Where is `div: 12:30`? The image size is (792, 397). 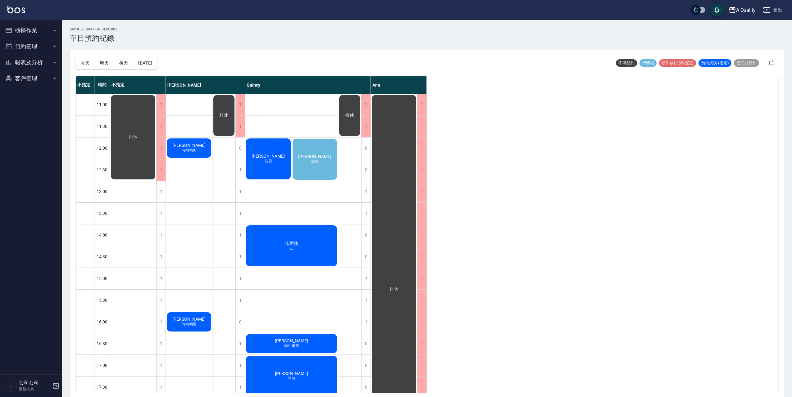
div: 12:30 is located at coordinates (102, 170).